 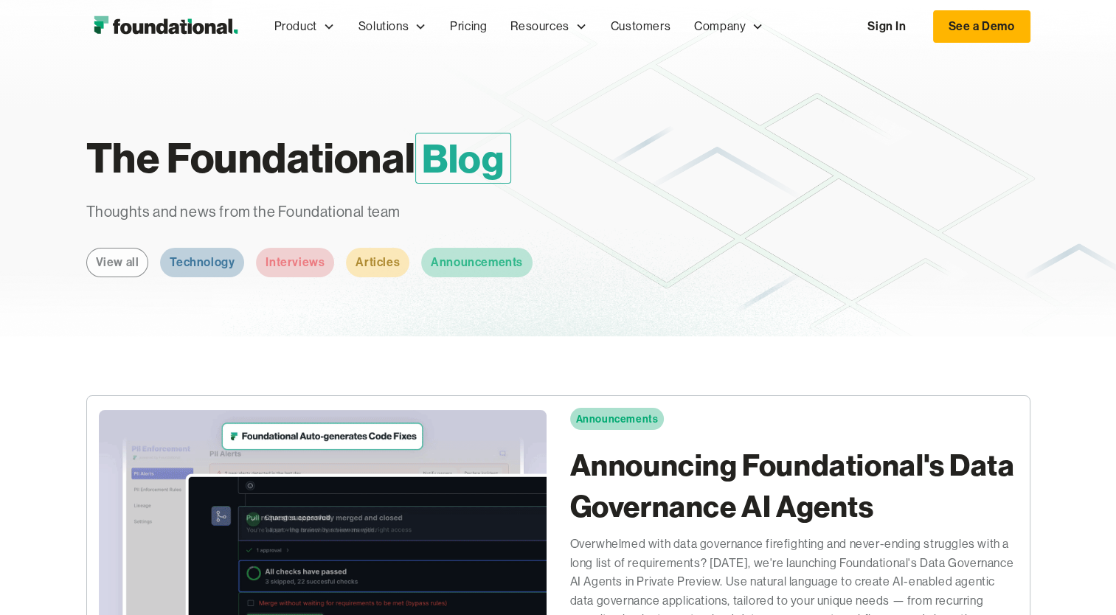 What do you see at coordinates (202, 263) in the screenshot?
I see `div: Technology` at bounding box center [202, 263].